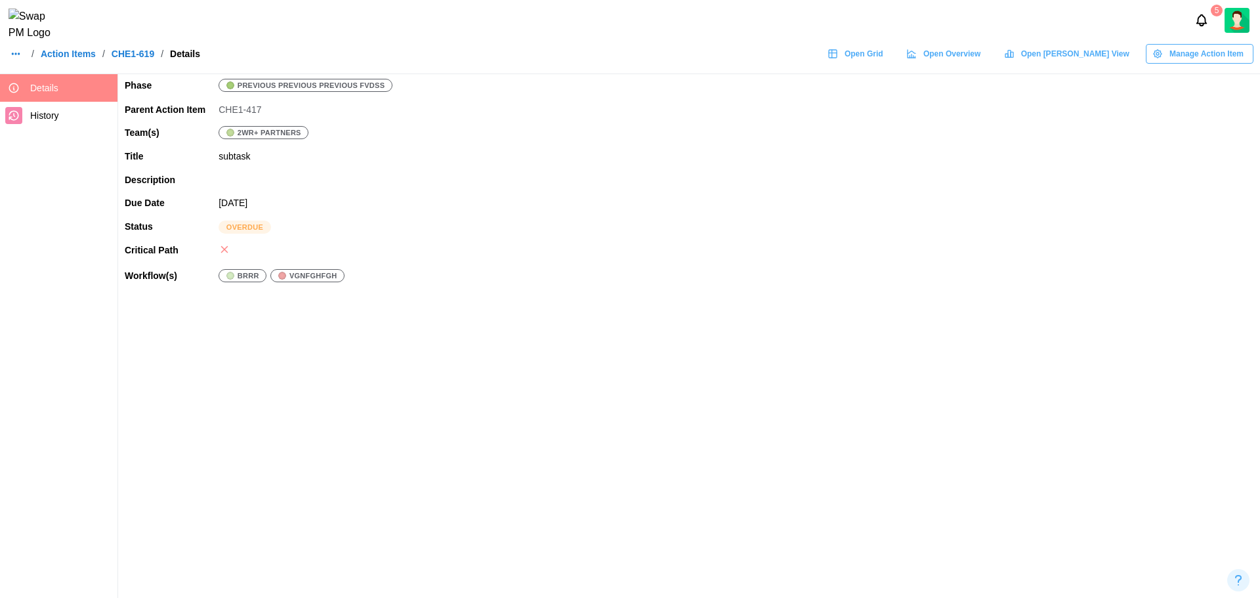 Image resolution: width=1260 pixels, height=598 pixels. What do you see at coordinates (165, 157) in the screenshot?
I see `td: Title` at bounding box center [165, 157].